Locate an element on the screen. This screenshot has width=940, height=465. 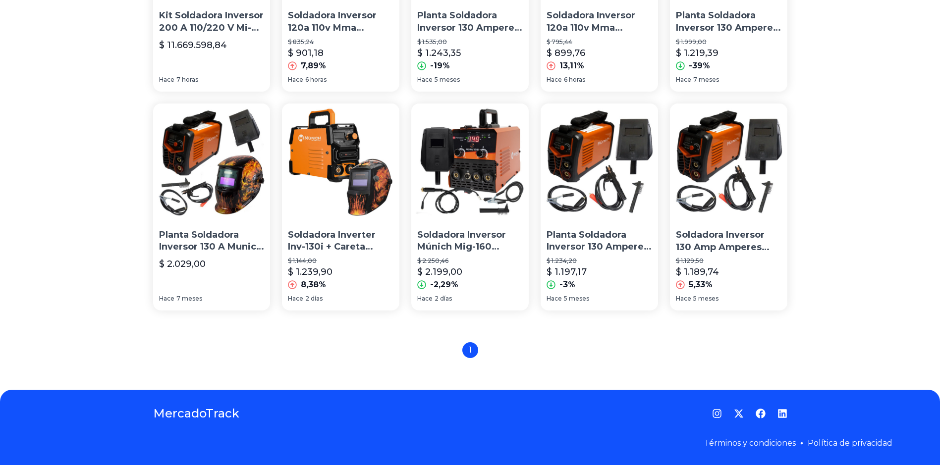
p: $ 2.029,00 is located at coordinates (182, 264).